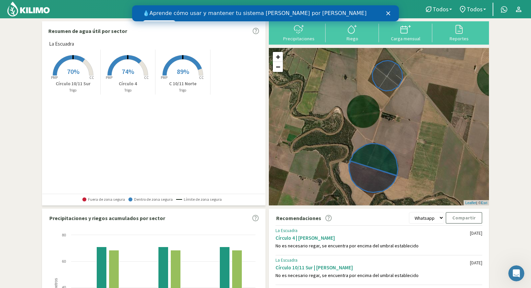 The width and height of the screenshot is (531, 288). Describe the element at coordinates (27, 19) in the screenshot. I see `a: Ver videos` at that location.